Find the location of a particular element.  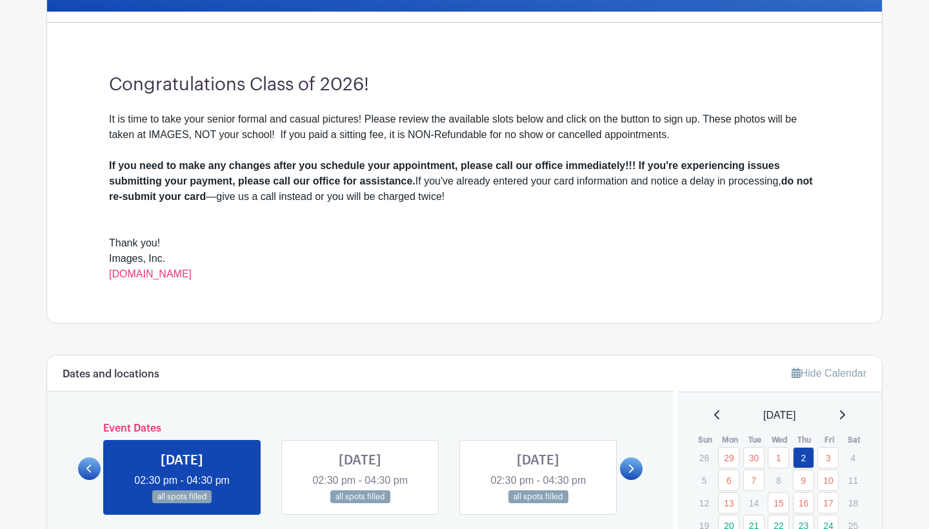

div: It is time to take your senior formal and casual pictures! Please review the available slots belo... is located at coordinates (465, 127).